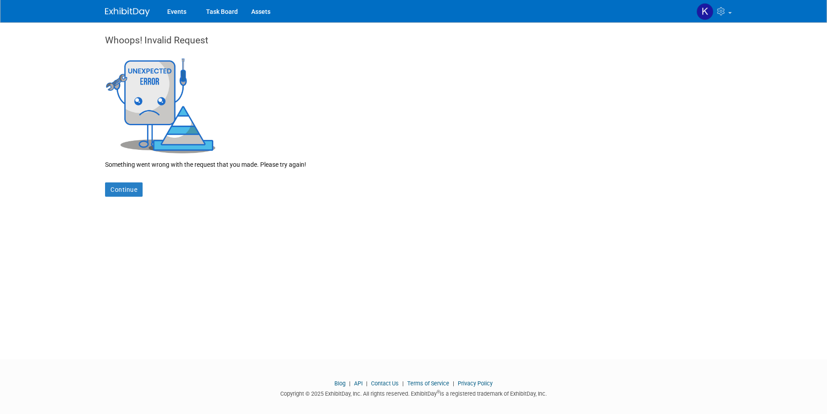 The image size is (827, 414). I want to click on div: Something went wrong with the request that you made. Please try again!, so click(414, 161).